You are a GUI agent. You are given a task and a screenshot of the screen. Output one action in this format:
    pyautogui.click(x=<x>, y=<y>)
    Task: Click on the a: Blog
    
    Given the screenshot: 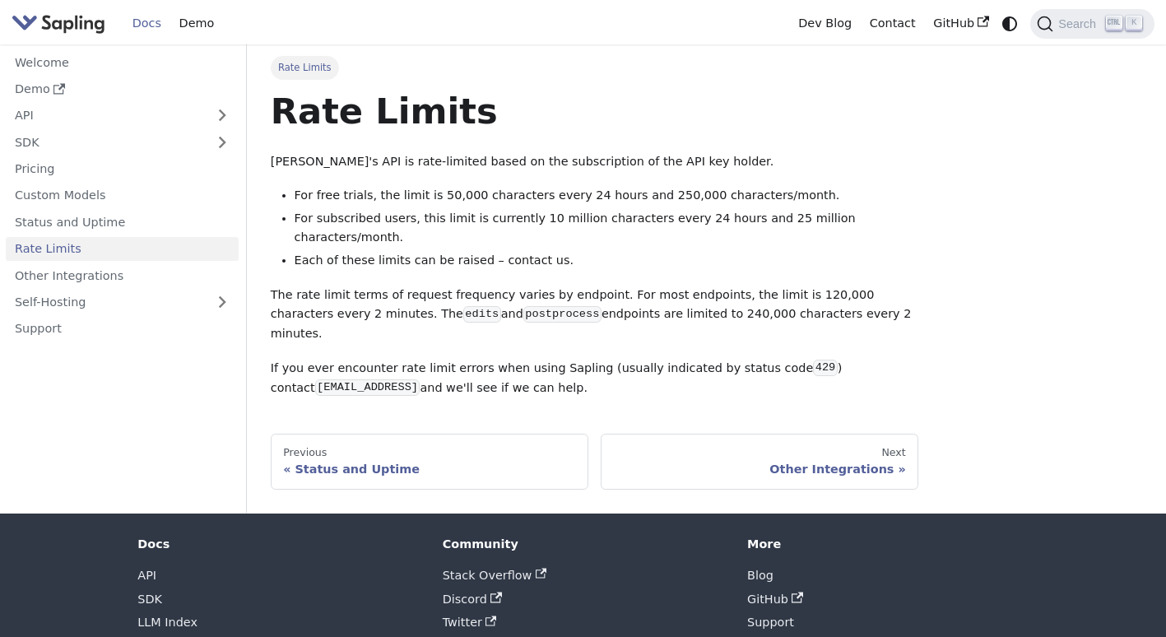 What is the action you would take?
    pyautogui.click(x=761, y=575)
    